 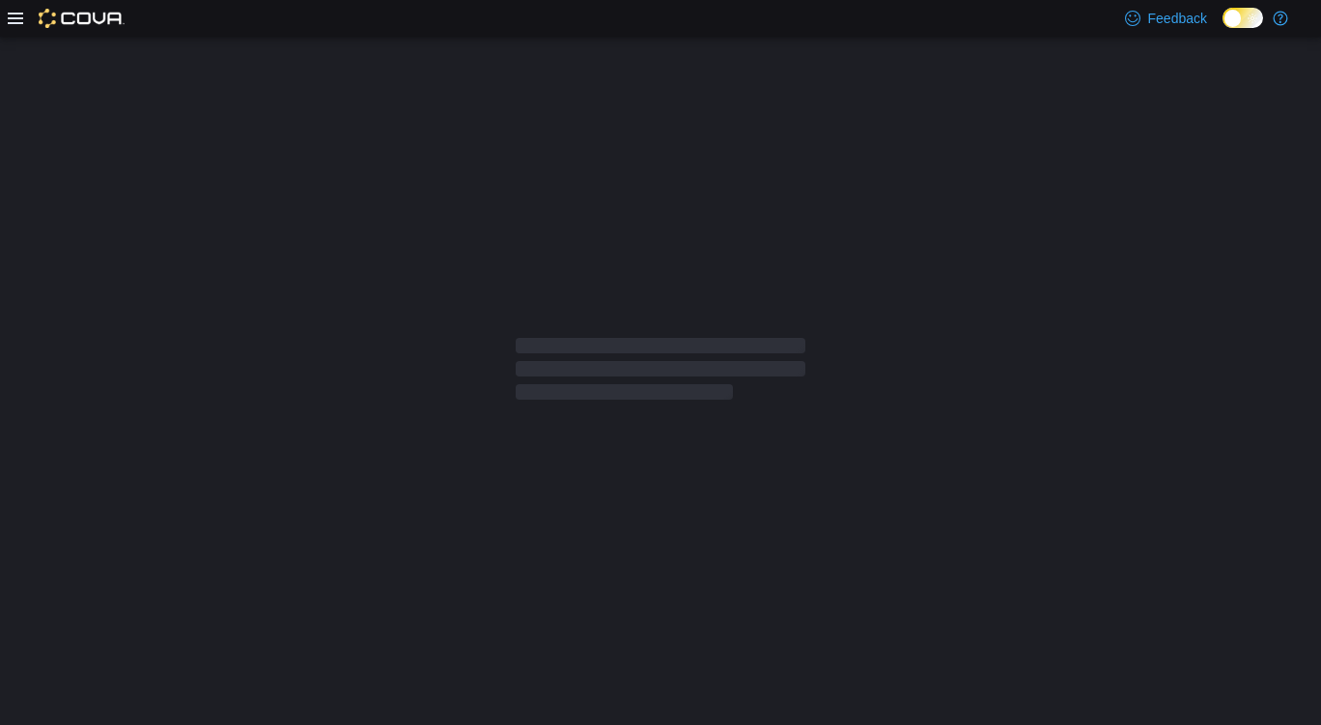 What do you see at coordinates (81, 18) in the screenshot?
I see `img: Cova` at bounding box center [81, 18].